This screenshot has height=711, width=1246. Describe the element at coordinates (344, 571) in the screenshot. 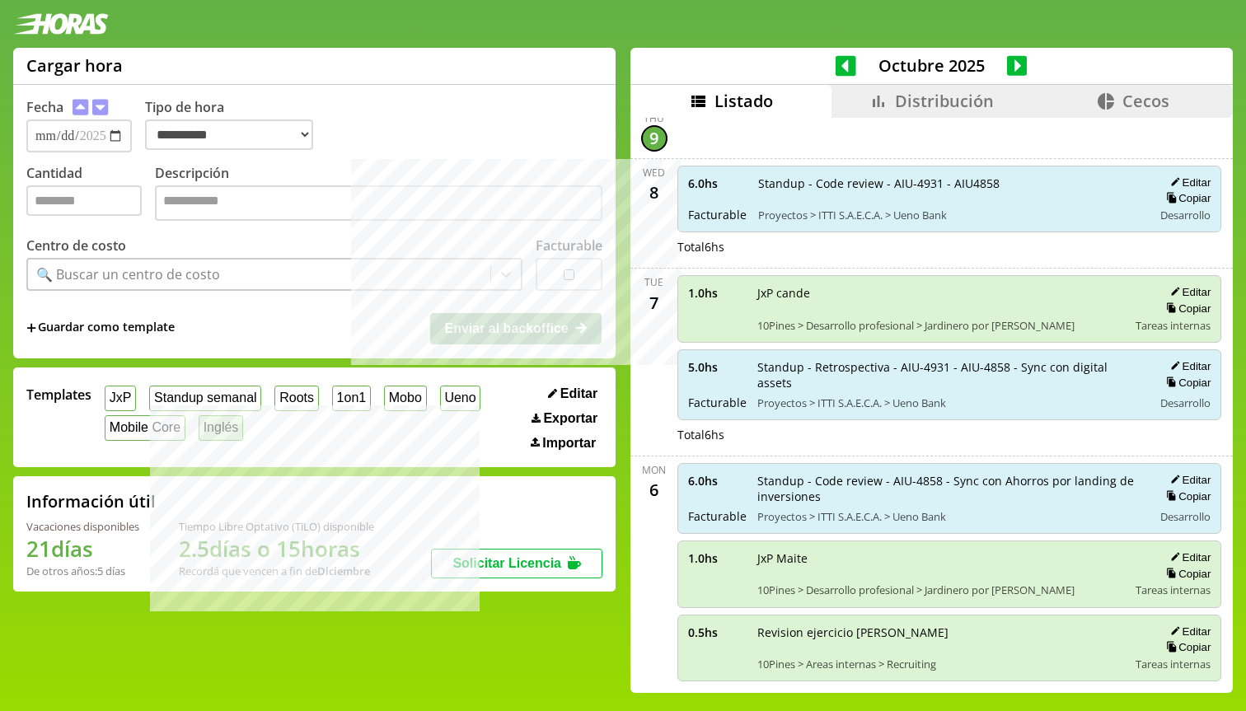

I see `b: Diciembre` at that location.